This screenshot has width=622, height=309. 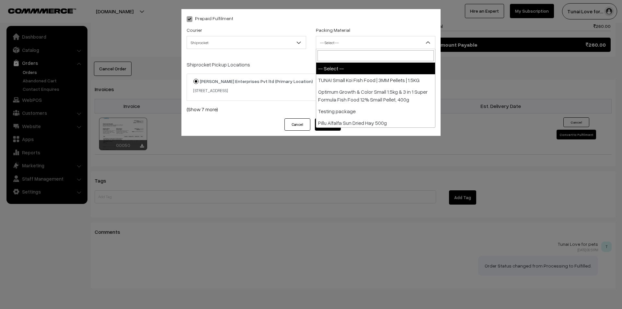 What do you see at coordinates (311, 64) in the screenshot?
I see `p: Shiprocket Pickup Locations` at bounding box center [311, 64].